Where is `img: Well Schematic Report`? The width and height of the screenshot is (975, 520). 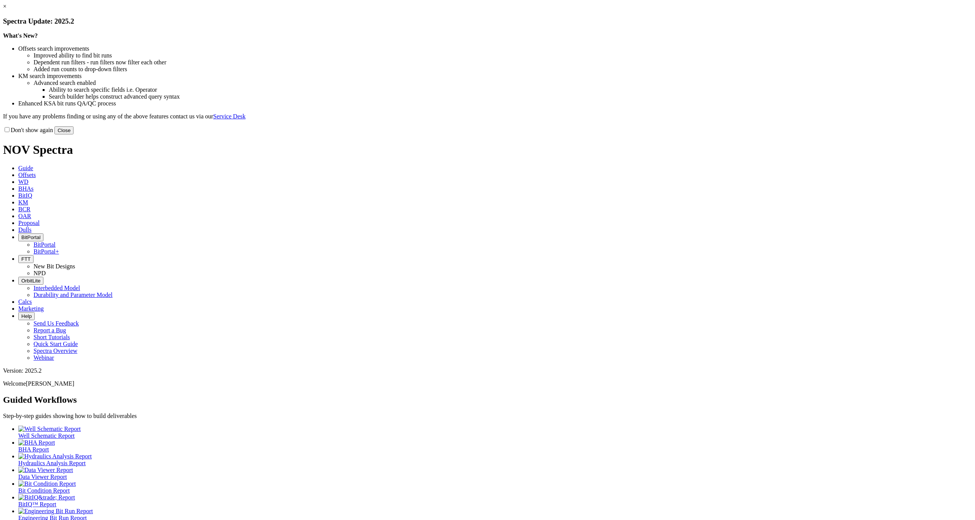 img: Well Schematic Report is located at coordinates (49, 429).